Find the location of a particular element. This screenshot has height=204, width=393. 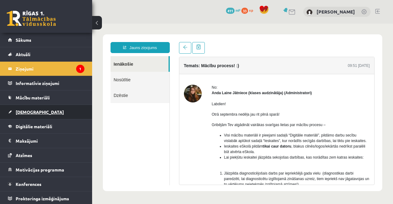

i: 1 is located at coordinates (80, 69).